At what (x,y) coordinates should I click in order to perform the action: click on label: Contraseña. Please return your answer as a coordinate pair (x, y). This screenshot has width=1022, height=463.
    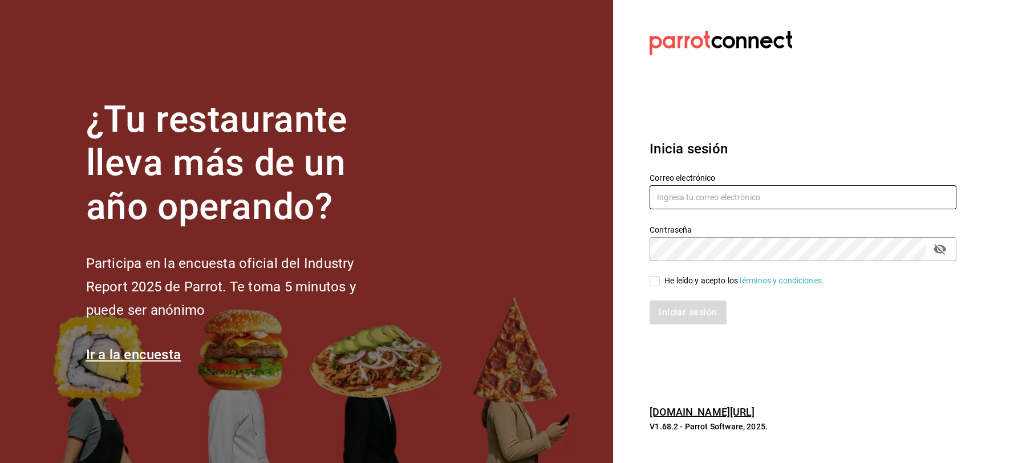
    Looking at the image, I should click on (803, 229).